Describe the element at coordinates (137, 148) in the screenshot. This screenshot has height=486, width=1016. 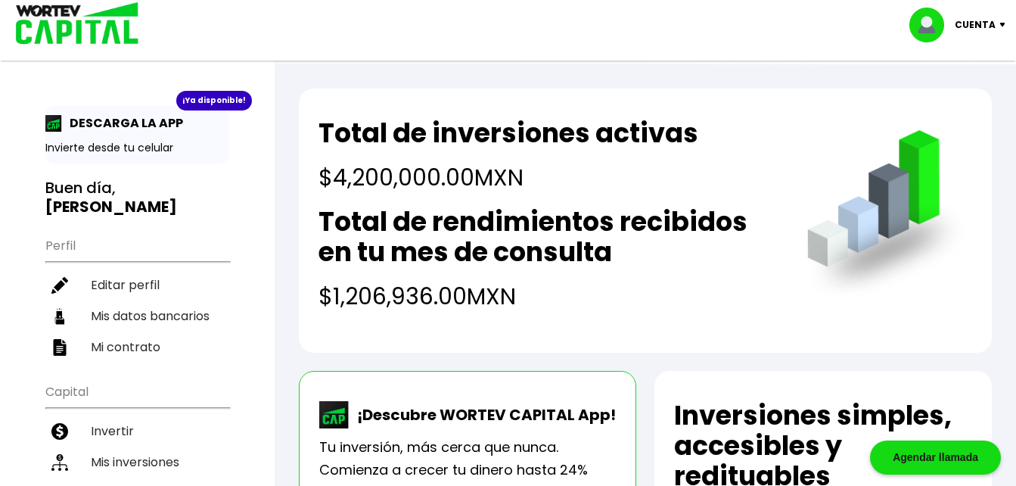
I see `p: Invierte desde tu celular` at that location.